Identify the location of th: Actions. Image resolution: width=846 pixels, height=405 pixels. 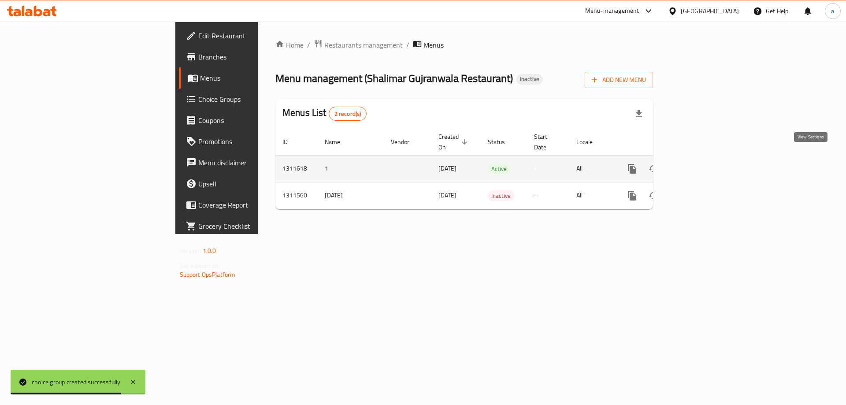
(664, 142).